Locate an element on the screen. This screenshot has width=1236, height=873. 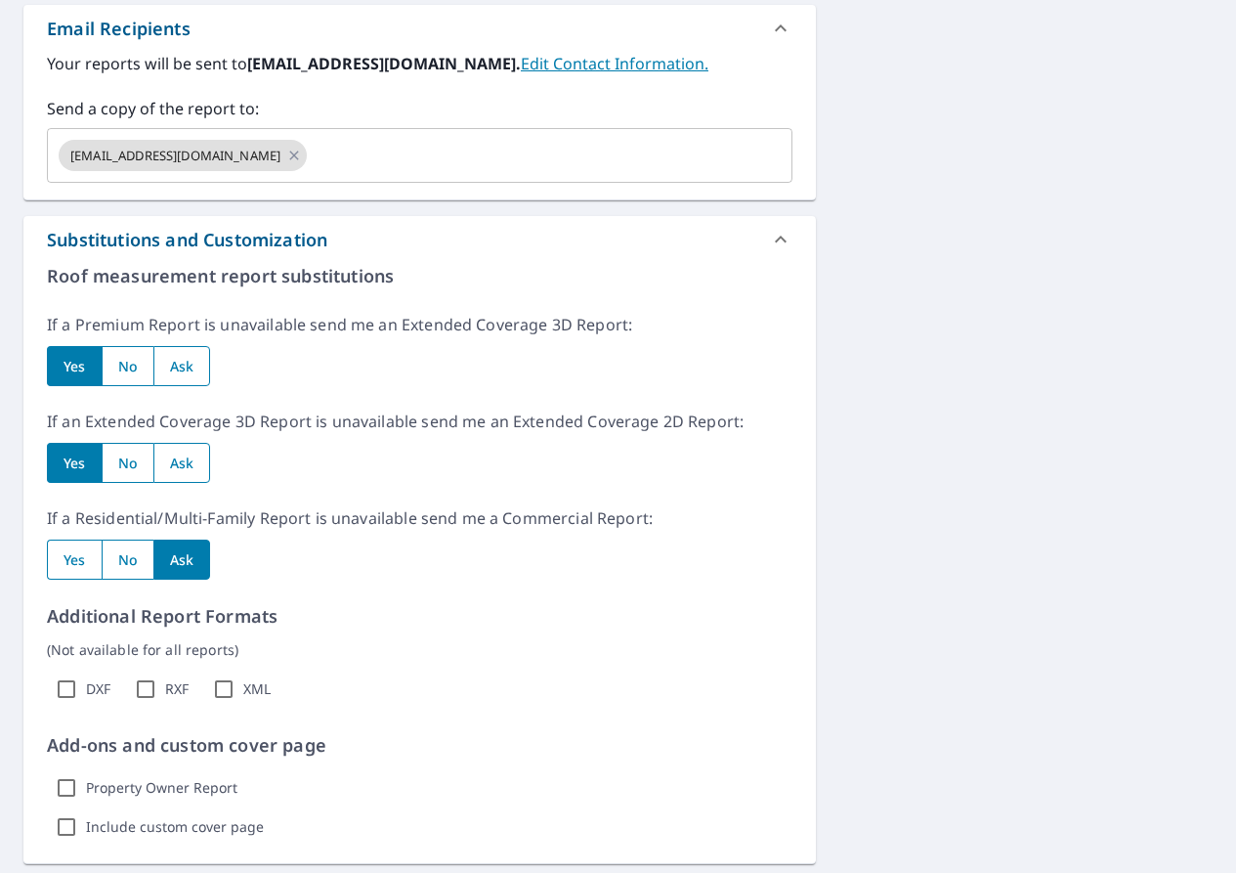
p: If an Extended Coverage 3D Report is unavailable send me an Extended Coverage 2D Report: is located at coordinates (419, 421).